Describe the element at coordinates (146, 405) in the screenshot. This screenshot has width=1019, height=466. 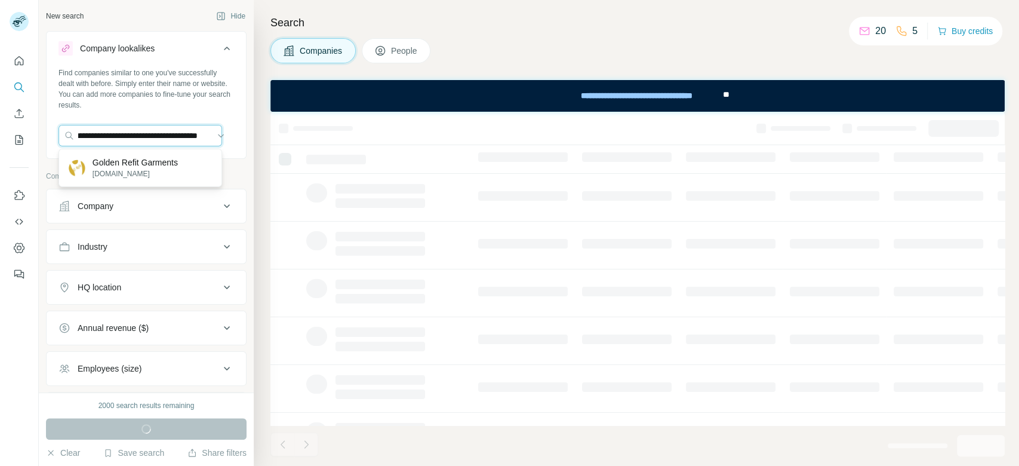
I see `div: 2000 search results remaining` at that location.